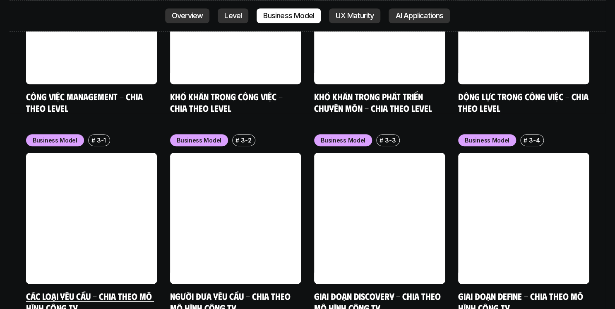 This screenshot has width=615, height=309. Describe the element at coordinates (373, 102) in the screenshot. I see `a: Khó khăn trong phát triển chuyên môn - Chia theo level` at that location.